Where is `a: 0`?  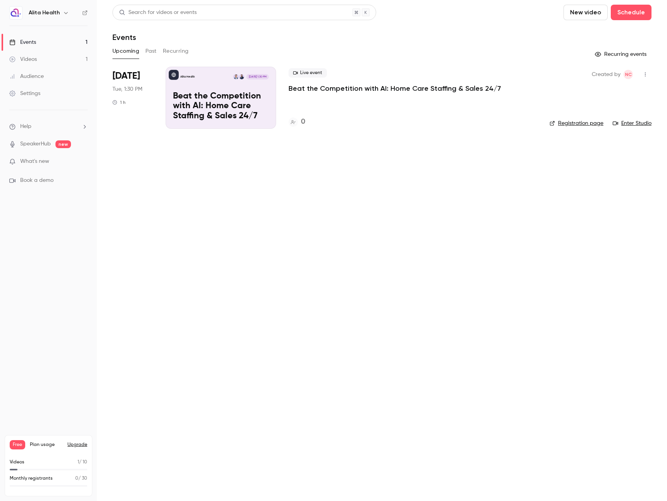 a: 0 is located at coordinates (297, 122).